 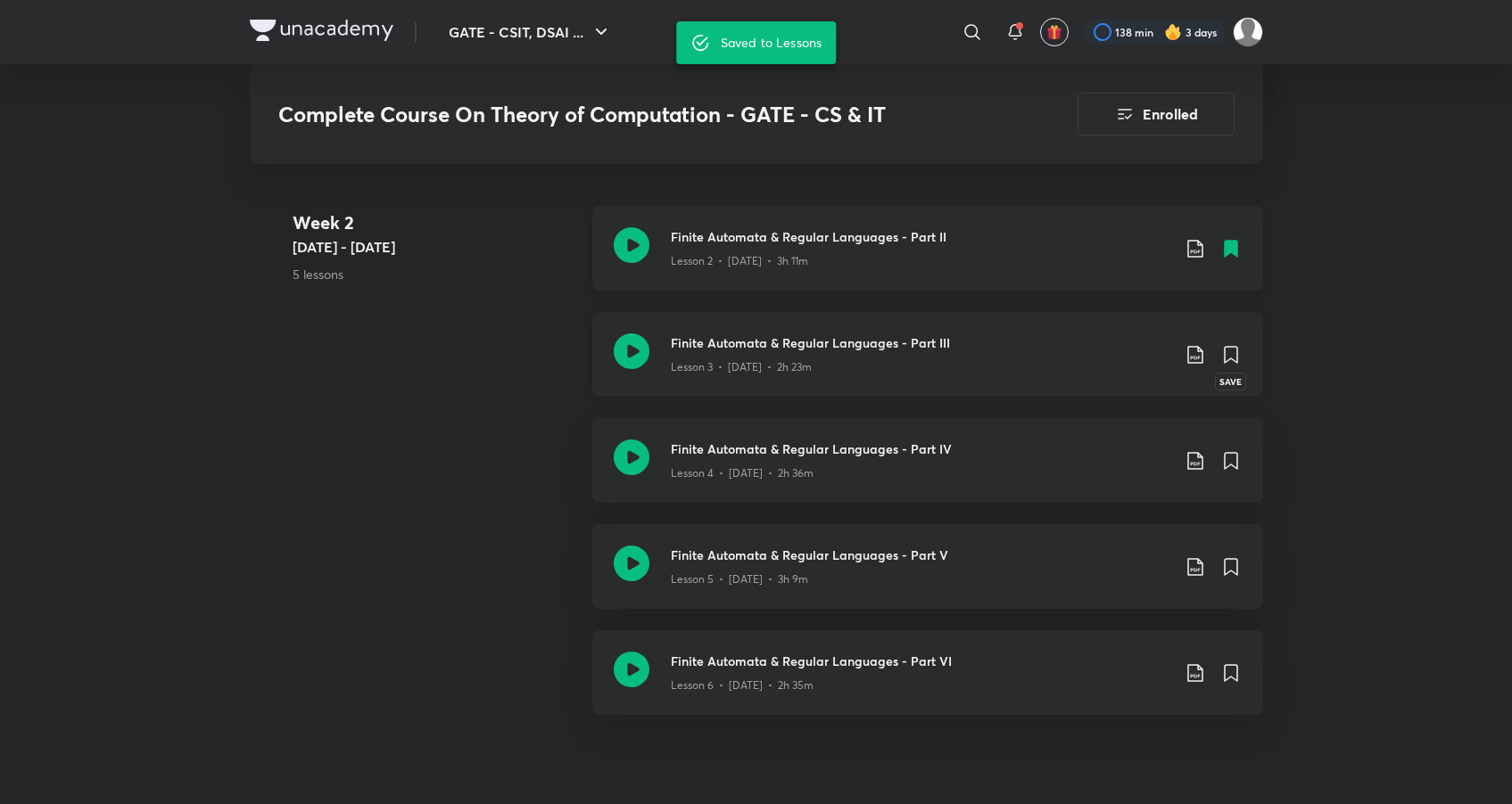 I want to click on span: Save, so click(x=1230, y=382).